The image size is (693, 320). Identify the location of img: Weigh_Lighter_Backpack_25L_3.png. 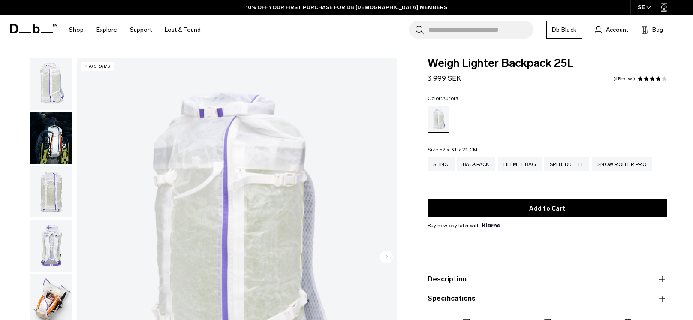
(51, 246).